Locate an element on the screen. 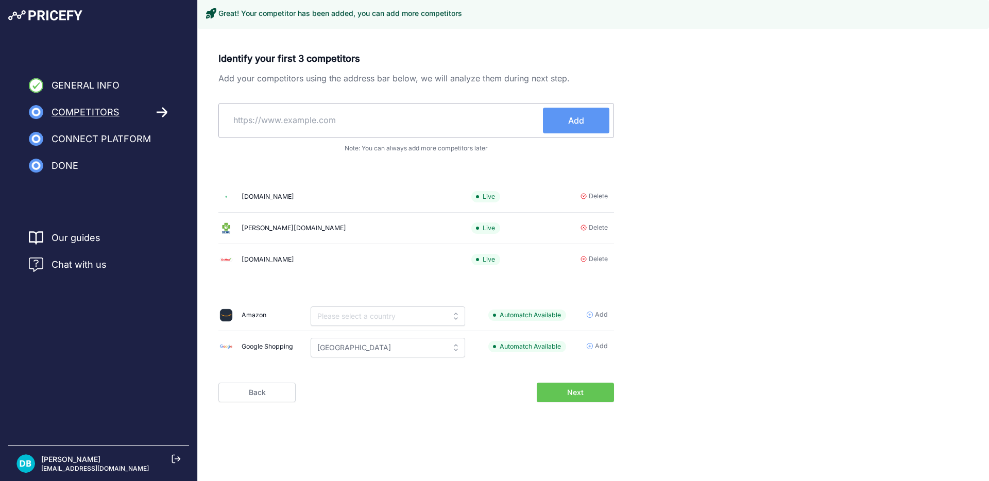 The image size is (989, 481). span: Chat with us is located at coordinates (79, 265).